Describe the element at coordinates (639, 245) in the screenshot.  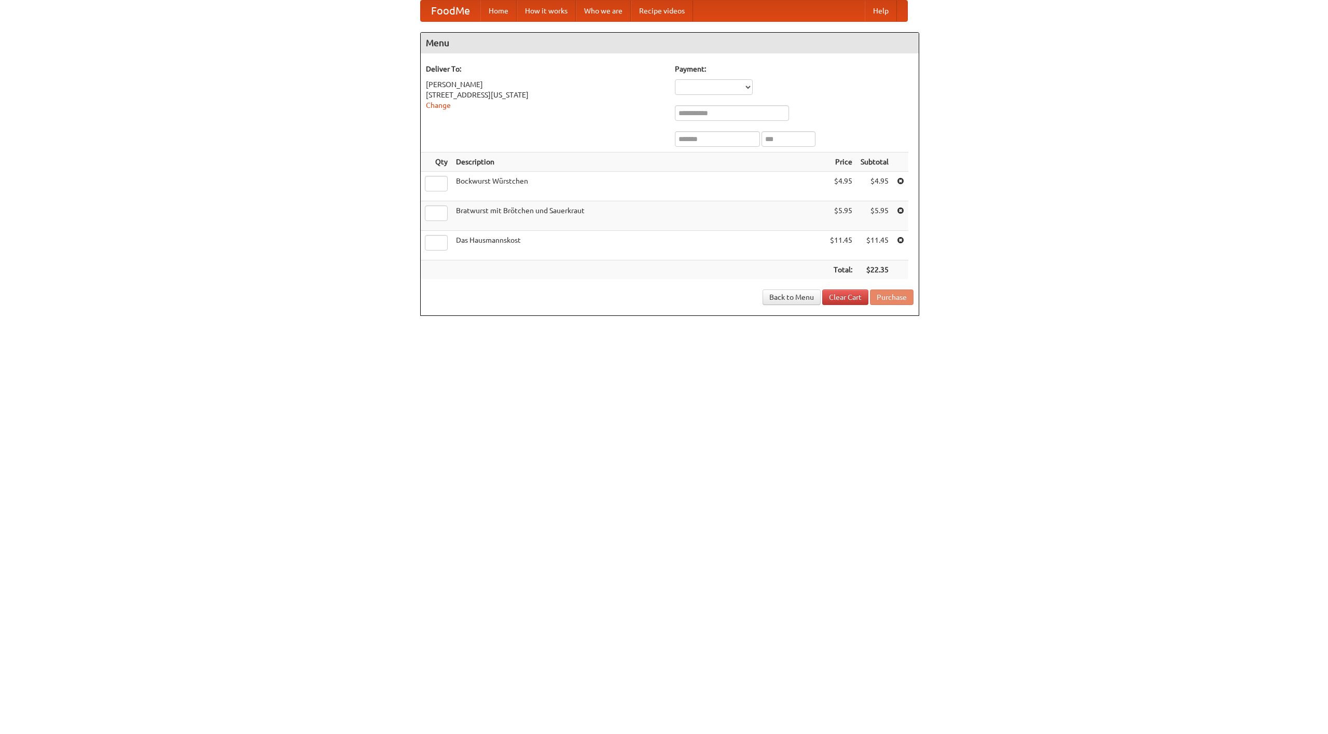
I see `td: Das Hausmannskost` at that location.